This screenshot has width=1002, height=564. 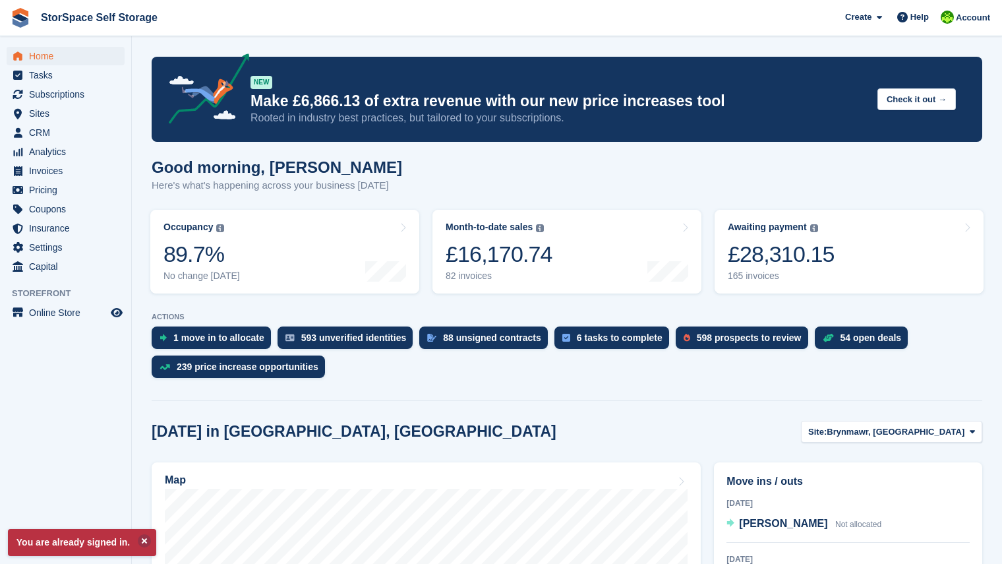 What do you see at coordinates (219, 338) in the screenshot?
I see `div: 1 move in to allocate` at bounding box center [219, 338].